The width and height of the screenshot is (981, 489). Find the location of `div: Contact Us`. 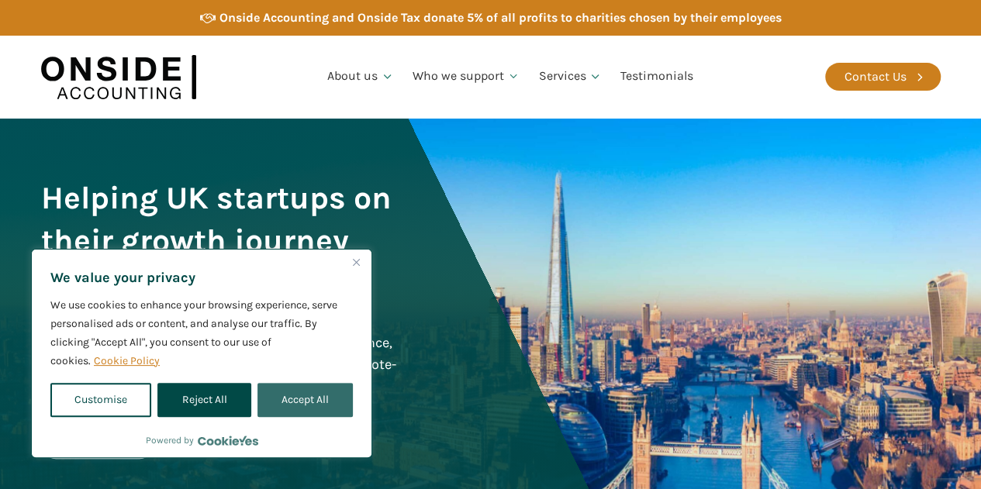

div: Contact Us is located at coordinates (875, 77).